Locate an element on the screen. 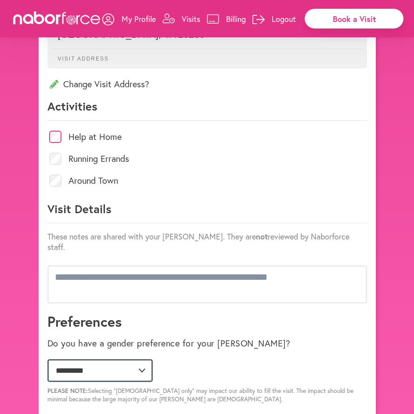 This screenshot has height=414, width=414. b: PLEASE NOTE: is located at coordinates (68, 390).